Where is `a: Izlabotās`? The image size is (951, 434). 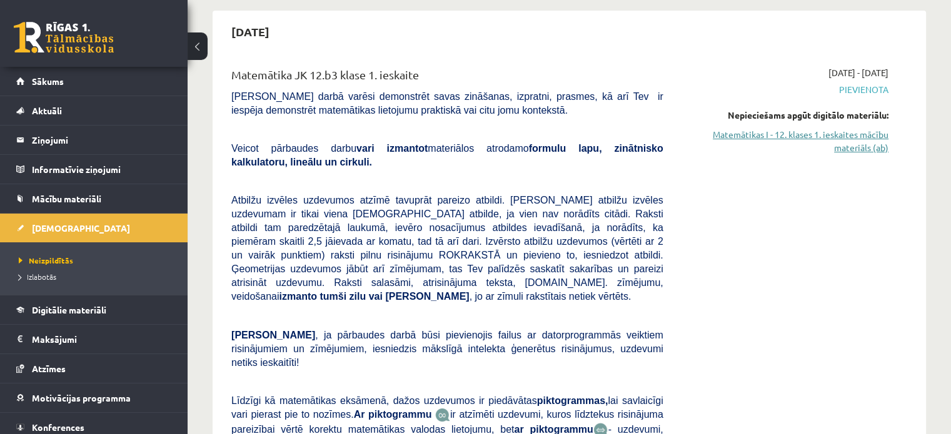 a: Izlabotās is located at coordinates (97, 277).